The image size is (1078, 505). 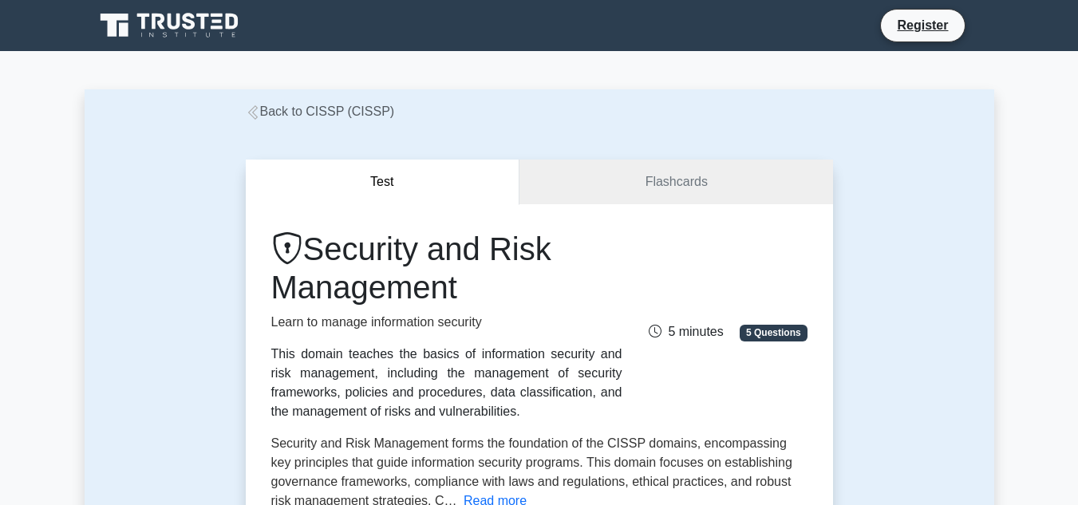 I want to click on h1: Security and Risk Management, so click(x=447, y=268).